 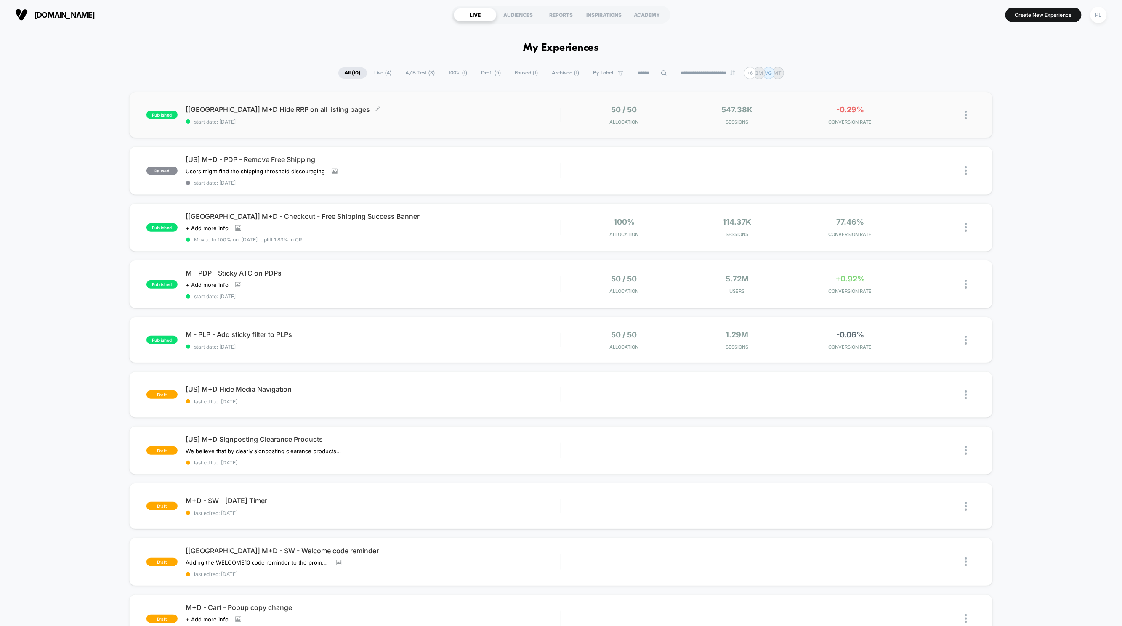 What do you see at coordinates (258, 563) in the screenshot?
I see `span: Adding the WELCOME10 code reminder to the promo bar, for new subscribers` at bounding box center [258, 563].